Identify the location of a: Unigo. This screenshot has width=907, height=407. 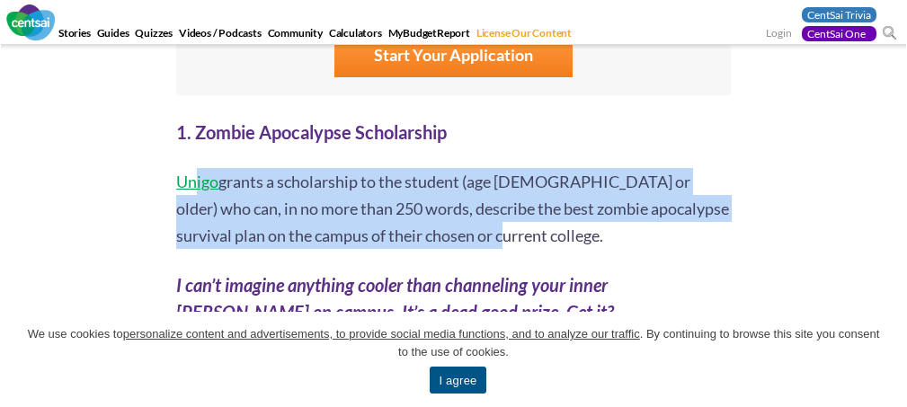
(197, 182).